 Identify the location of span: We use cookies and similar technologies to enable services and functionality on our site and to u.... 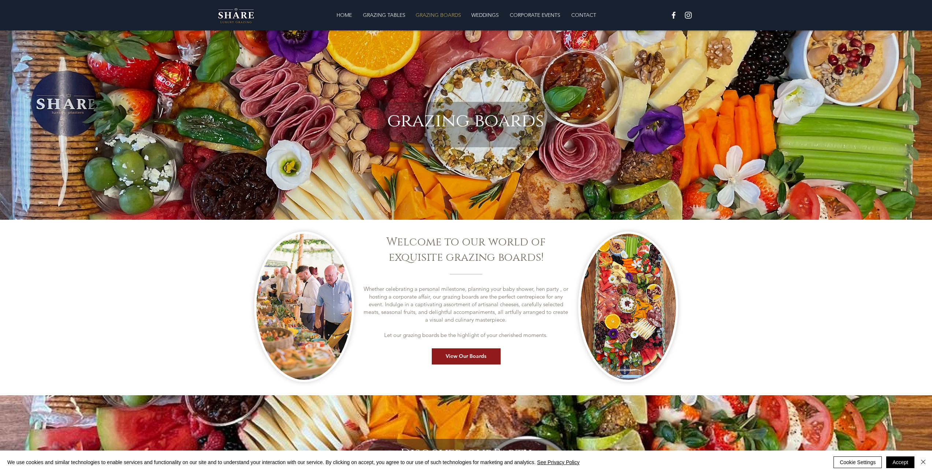
(293, 462).